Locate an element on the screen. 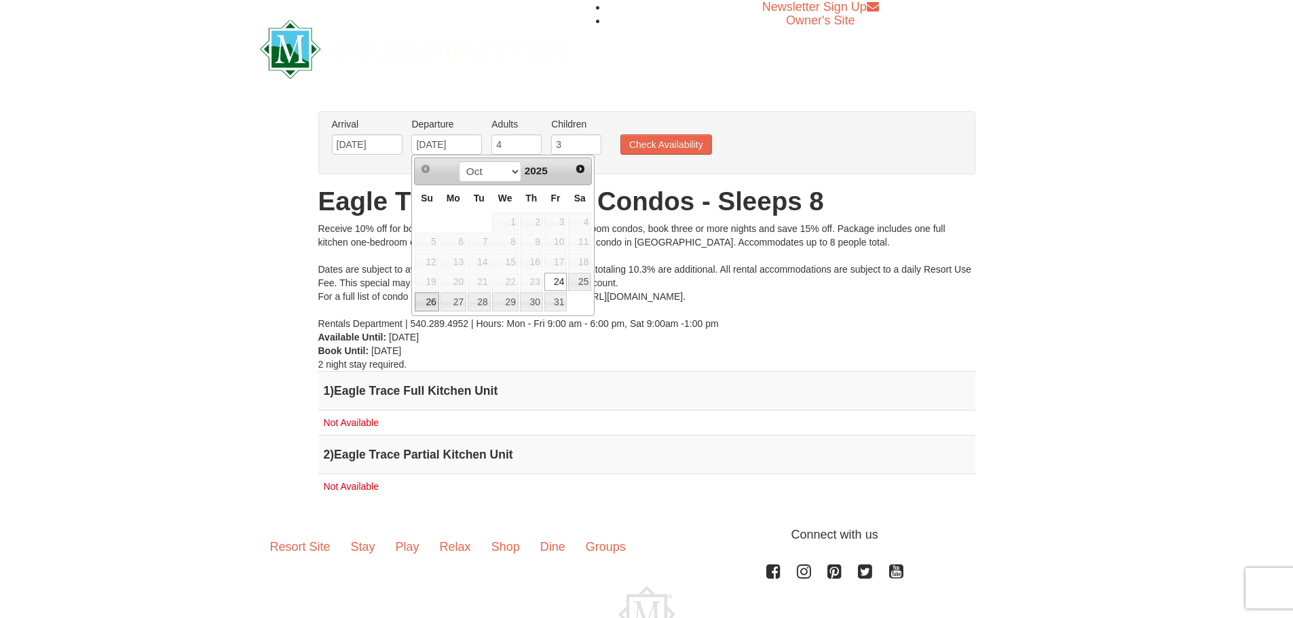 The image size is (1293, 618). button: Check Availability is located at coordinates (666, 145).